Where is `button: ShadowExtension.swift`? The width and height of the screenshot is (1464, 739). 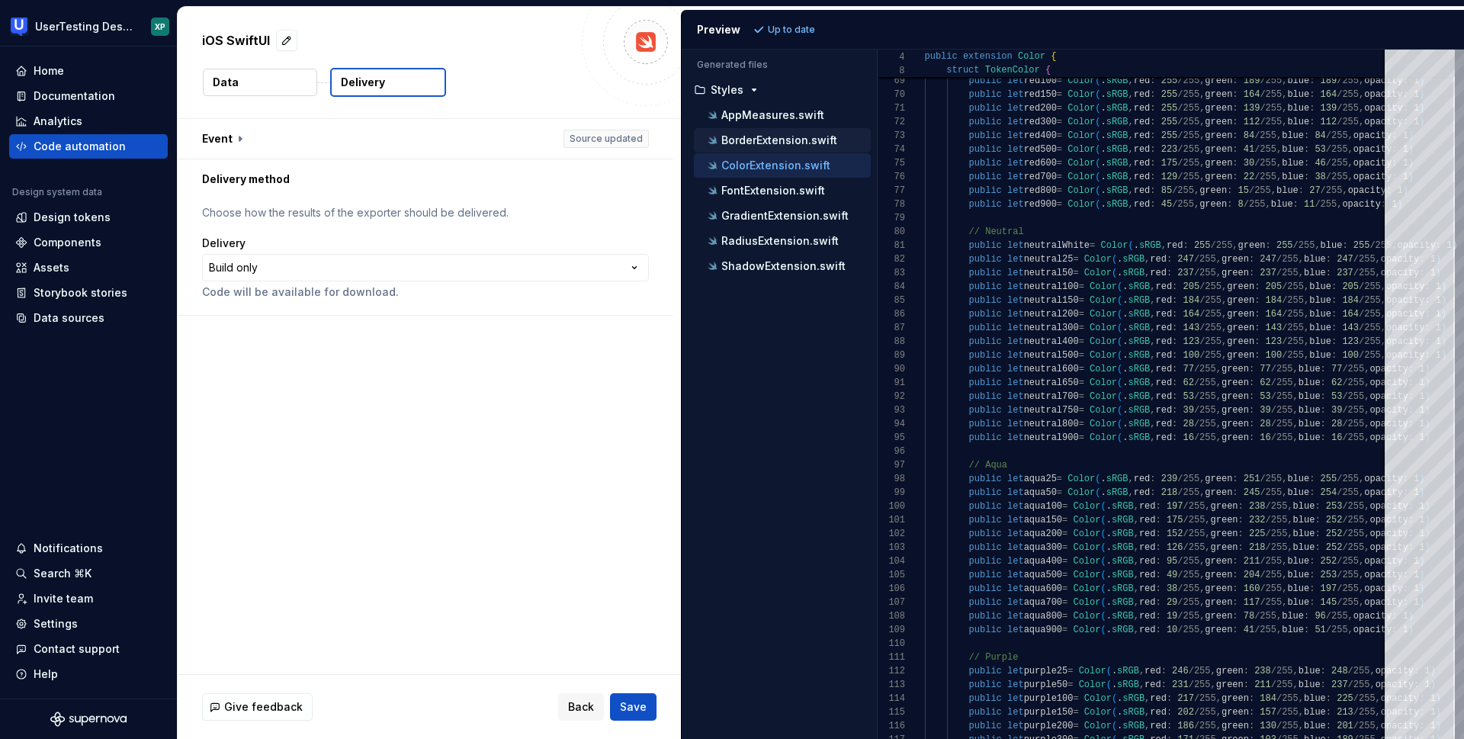 button: ShadowExtension.swift is located at coordinates (782, 266).